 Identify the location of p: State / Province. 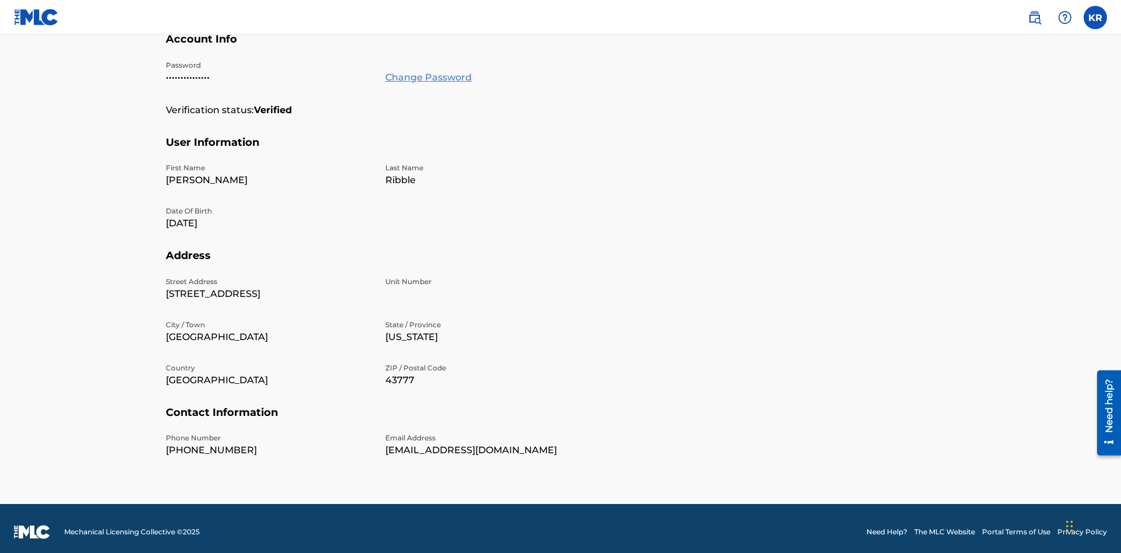
(488, 325).